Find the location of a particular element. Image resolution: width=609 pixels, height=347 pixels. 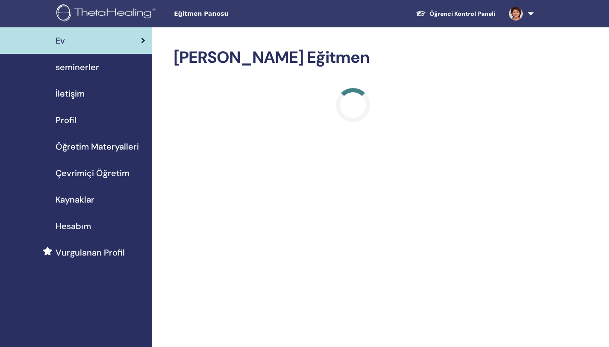

span: Çevrimiçi Öğretim is located at coordinates (92, 173).